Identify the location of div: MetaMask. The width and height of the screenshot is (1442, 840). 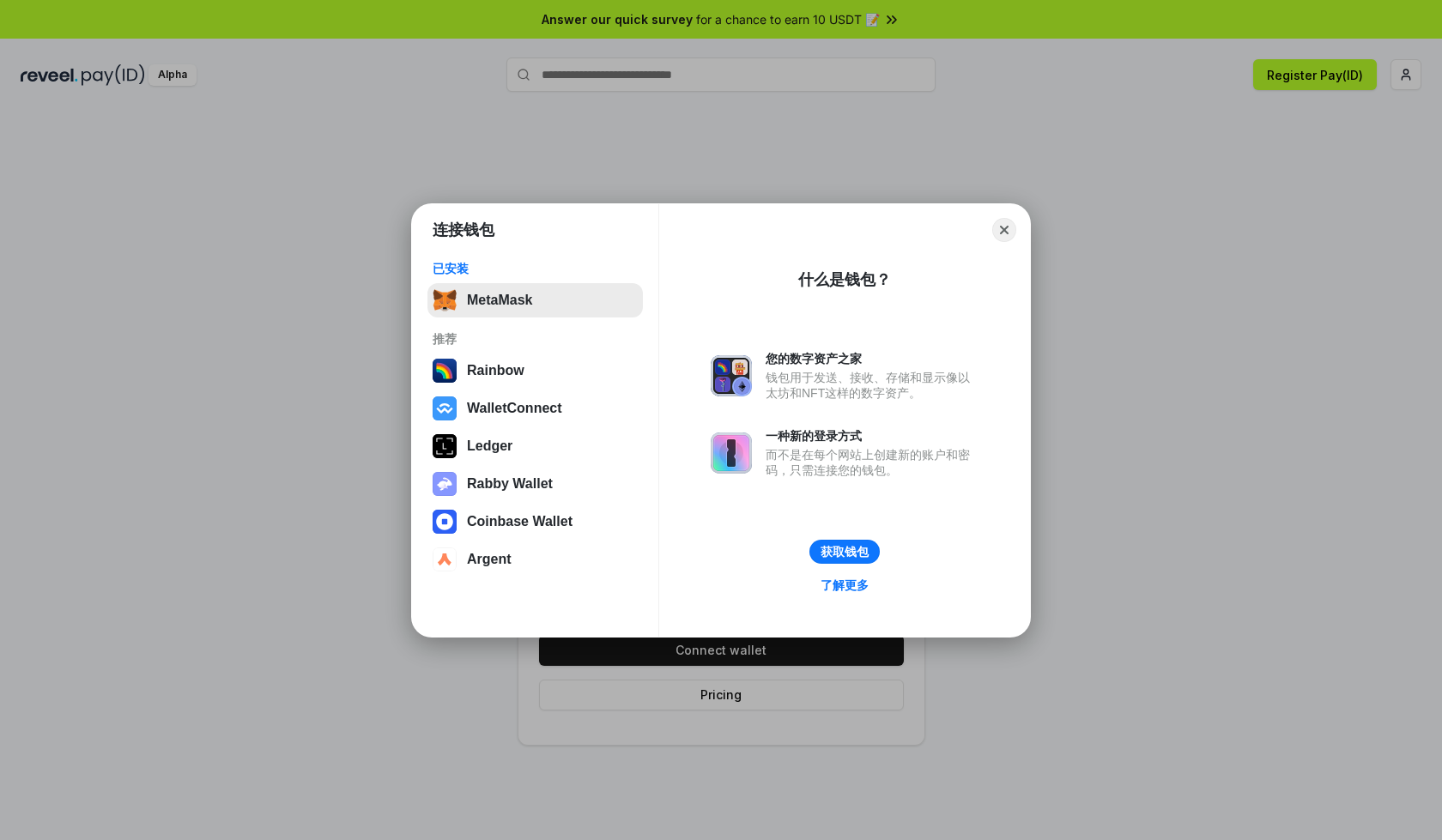
(499, 300).